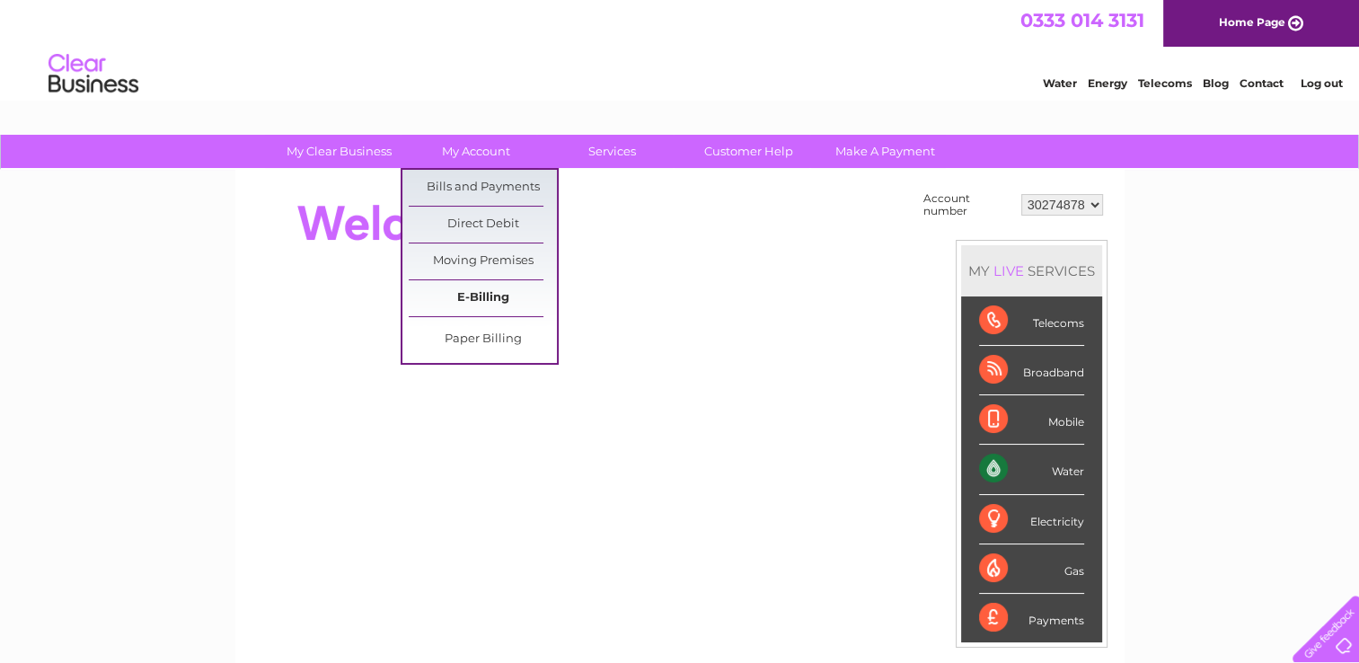  What do you see at coordinates (1031, 519) in the screenshot?
I see `div: Electricity` at bounding box center [1031, 519].